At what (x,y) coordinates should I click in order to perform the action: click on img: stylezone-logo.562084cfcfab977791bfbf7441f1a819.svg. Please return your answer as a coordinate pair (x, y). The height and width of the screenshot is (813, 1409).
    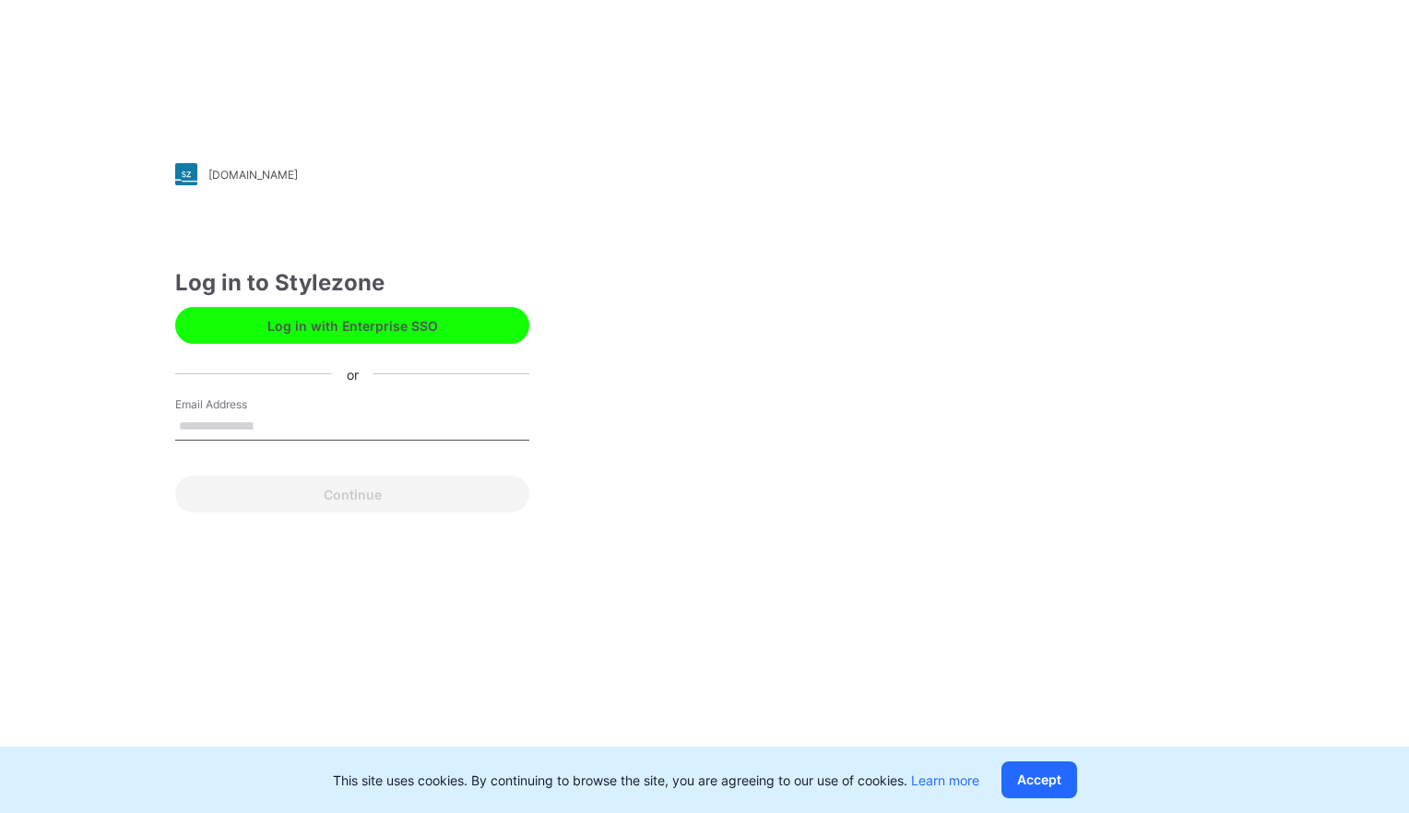
    Looking at the image, I should click on (186, 174).